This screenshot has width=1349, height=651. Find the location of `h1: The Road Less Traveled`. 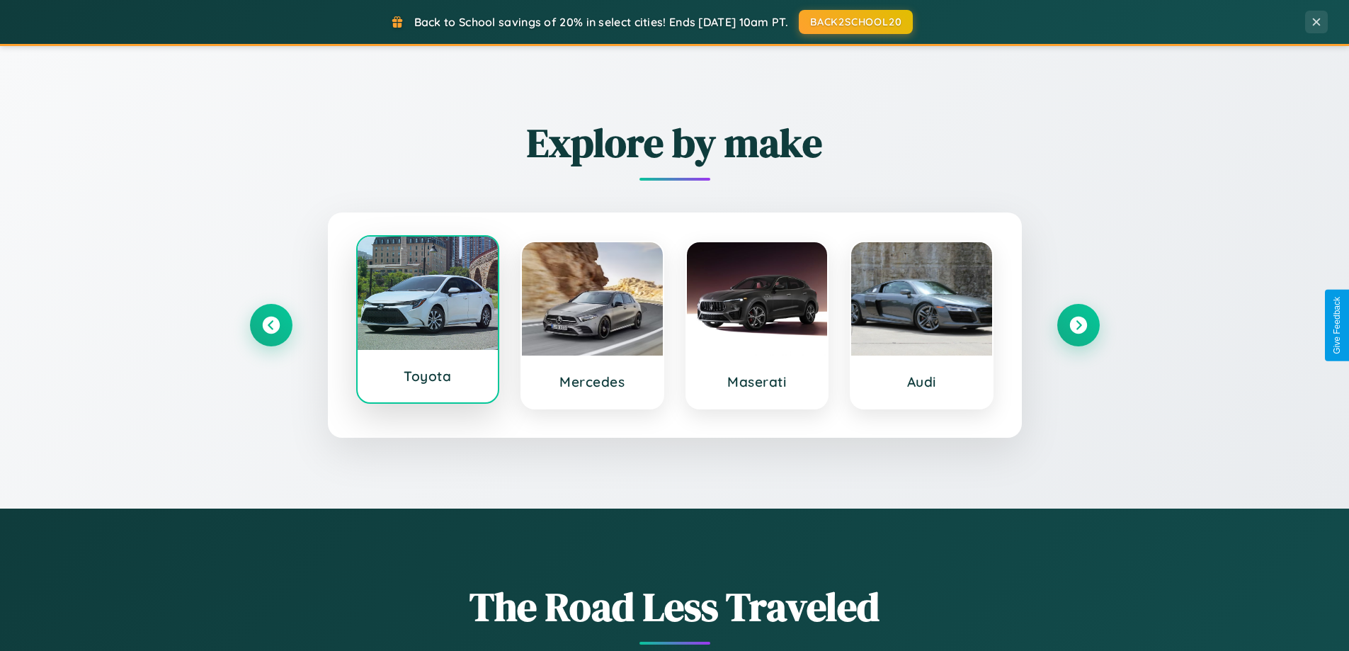

h1: The Road Less Traveled is located at coordinates (675, 606).